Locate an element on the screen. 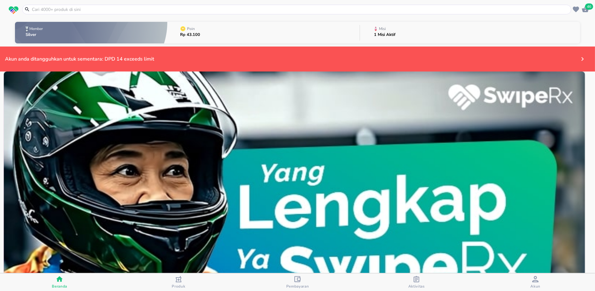 This screenshot has height=291, width=595. button: Akun is located at coordinates (536, 282).